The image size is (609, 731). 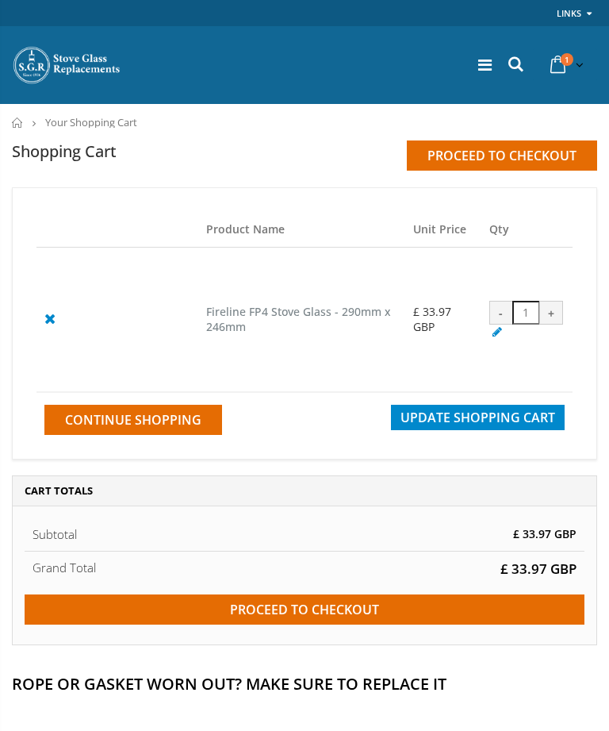 I want to click on a: Fireline FP4 Stove Glass - 290mm x 246mm, so click(x=298, y=319).